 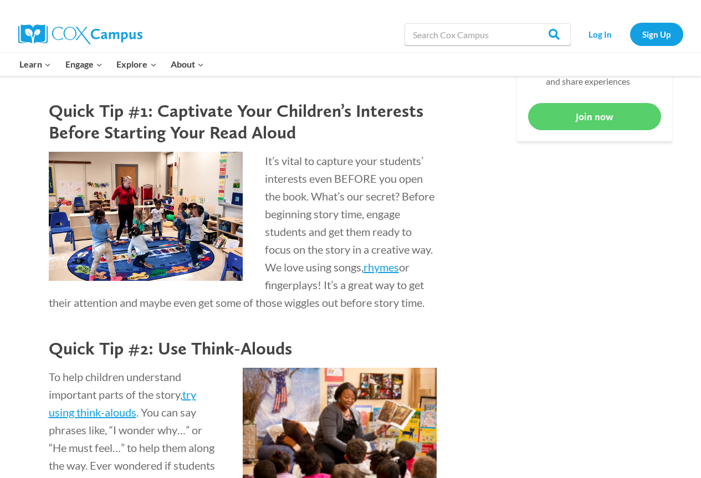 What do you see at coordinates (630, 34) in the screenshot?
I see `nav: Secondary Navigation` at bounding box center [630, 34].